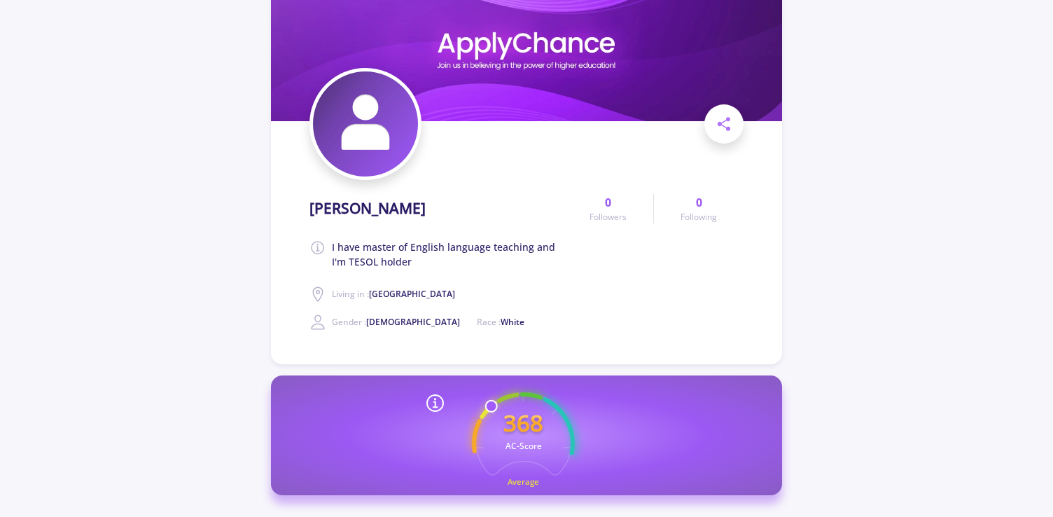  I want to click on span: Followers, so click(608, 217).